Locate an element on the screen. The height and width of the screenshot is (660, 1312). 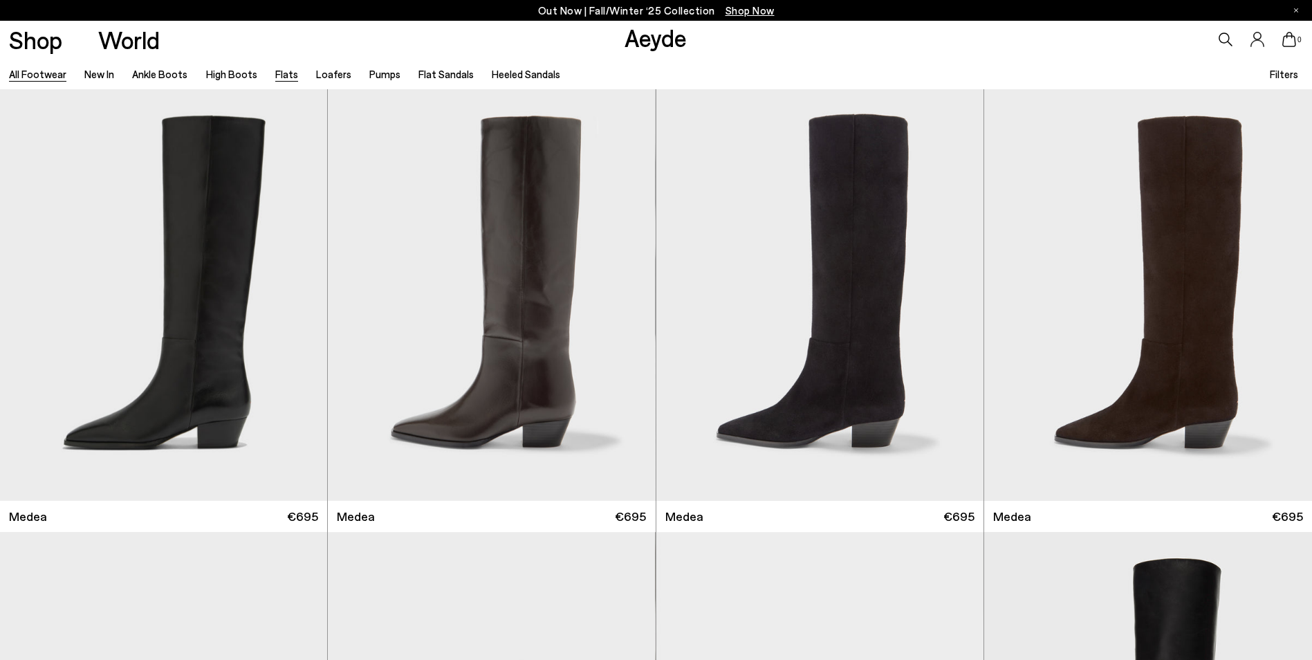
a: Aeyde is located at coordinates (655, 37).